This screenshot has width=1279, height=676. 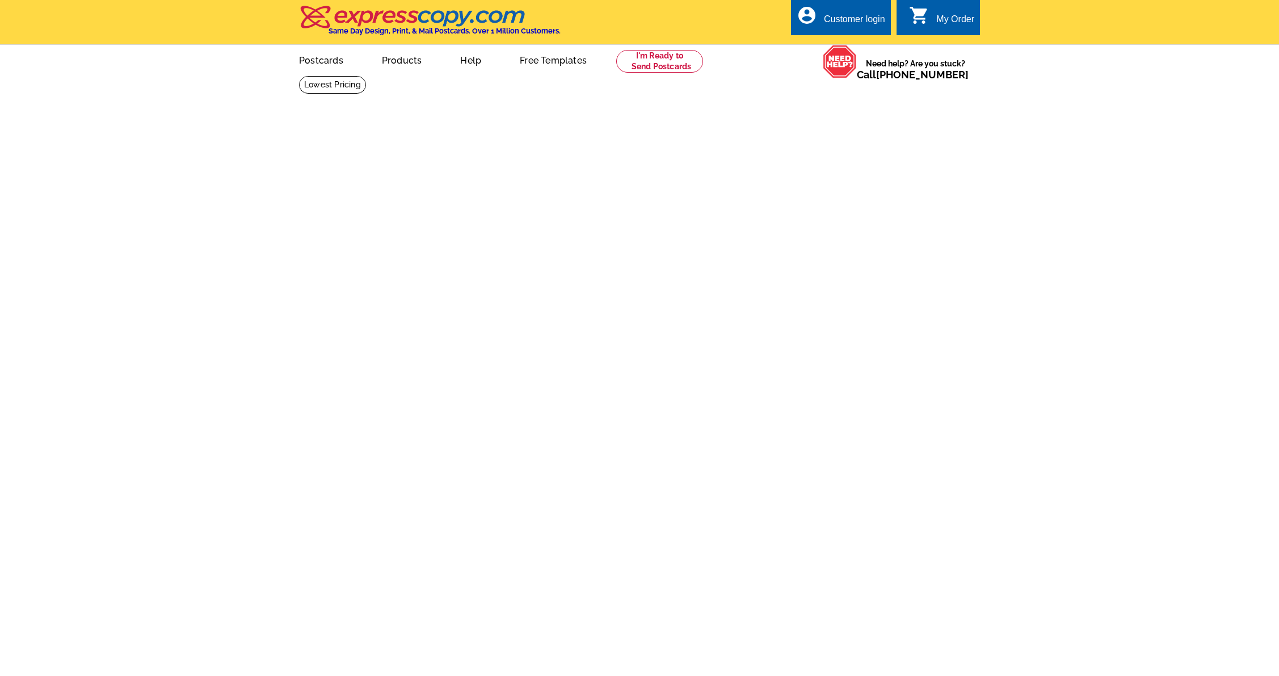 I want to click on a: Products, so click(x=402, y=59).